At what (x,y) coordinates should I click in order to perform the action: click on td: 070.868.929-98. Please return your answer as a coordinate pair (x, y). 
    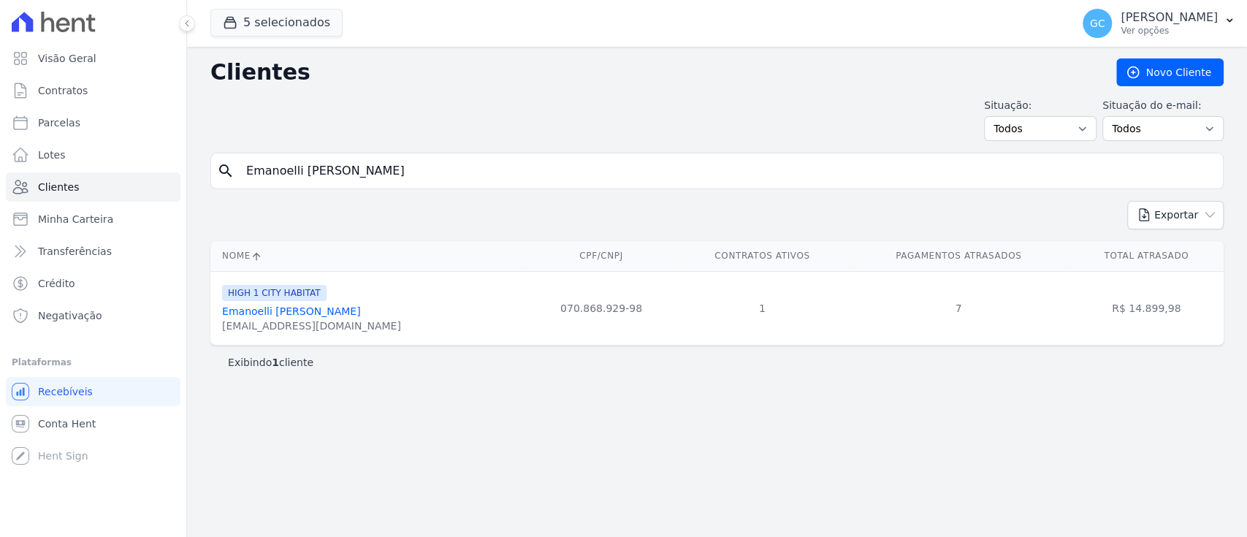
    Looking at the image, I should click on (601, 307).